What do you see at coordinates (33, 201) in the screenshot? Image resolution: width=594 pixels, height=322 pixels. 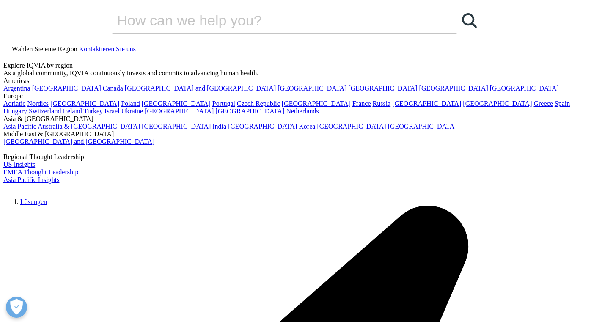 I see `a: Lösungen` at bounding box center [33, 201].